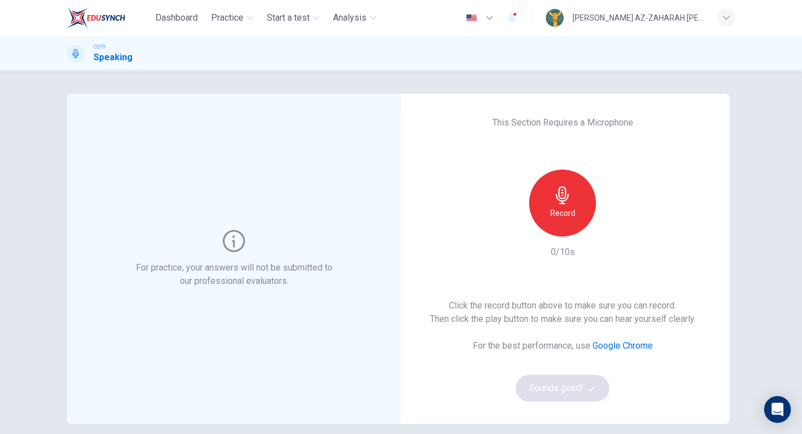 The image size is (802, 434). Describe the element at coordinates (471, 18) in the screenshot. I see `img: en` at that location.